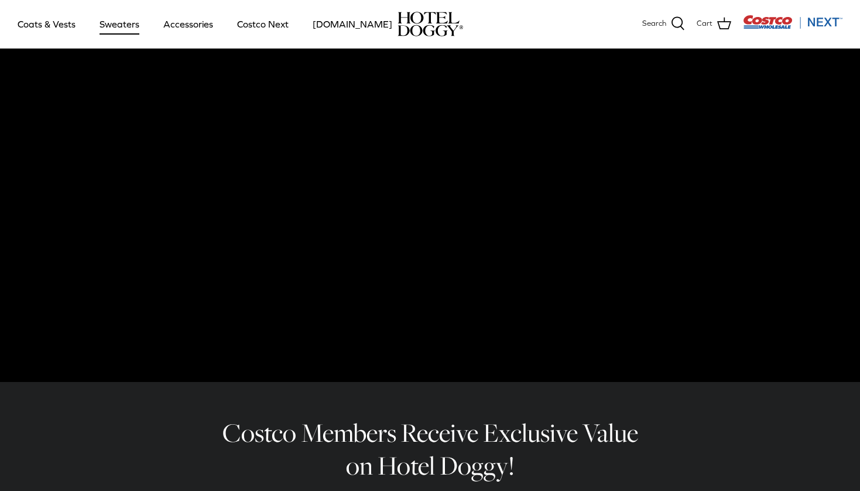  What do you see at coordinates (663, 24) in the screenshot?
I see `a: Search` at bounding box center [663, 24].